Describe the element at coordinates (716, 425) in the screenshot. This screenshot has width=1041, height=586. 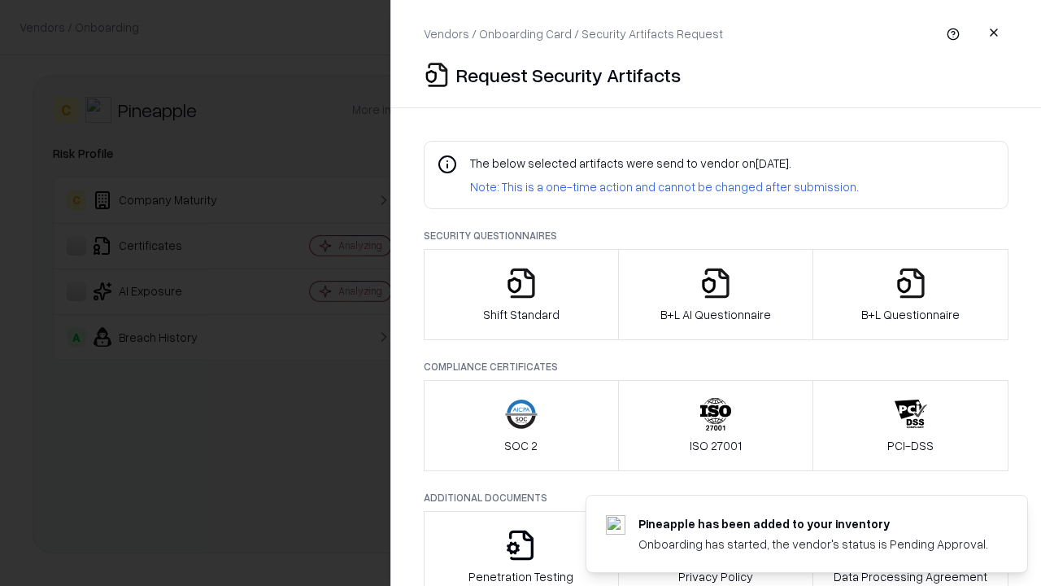
I see `button: ISO 27001` at that location.